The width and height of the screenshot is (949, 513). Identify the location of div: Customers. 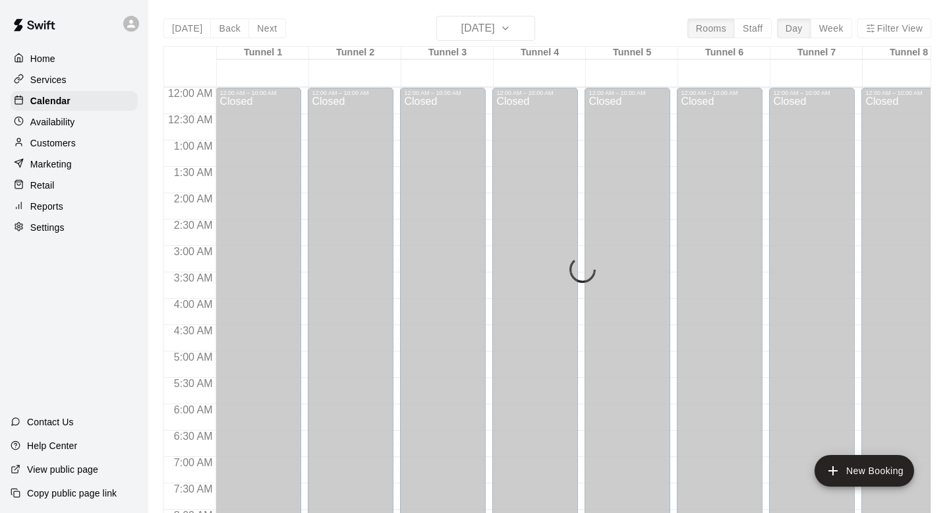
(74, 143).